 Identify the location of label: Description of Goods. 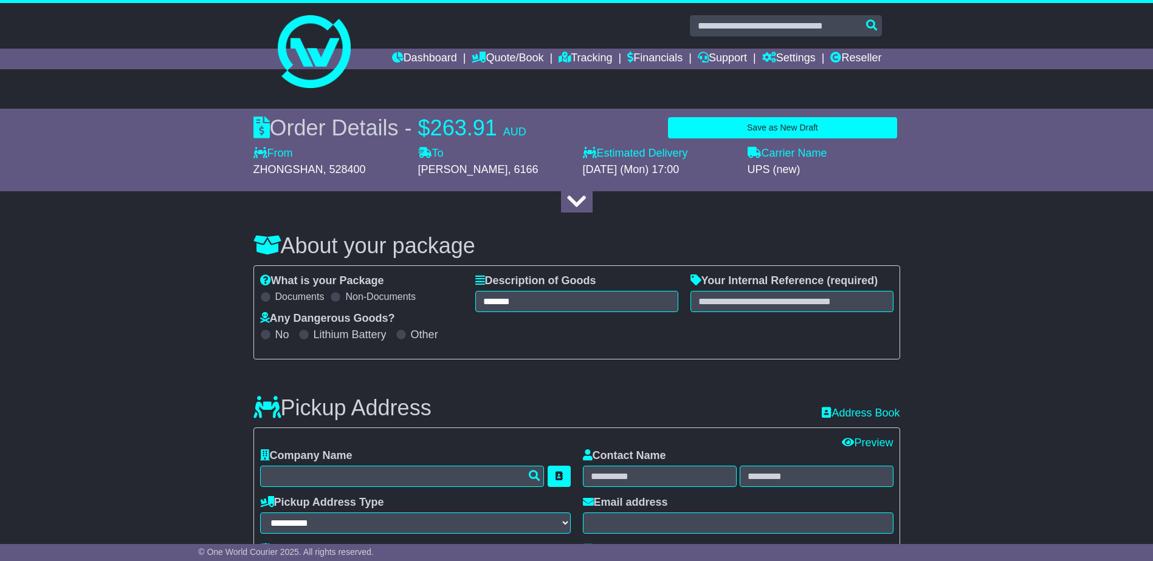
(535, 281).